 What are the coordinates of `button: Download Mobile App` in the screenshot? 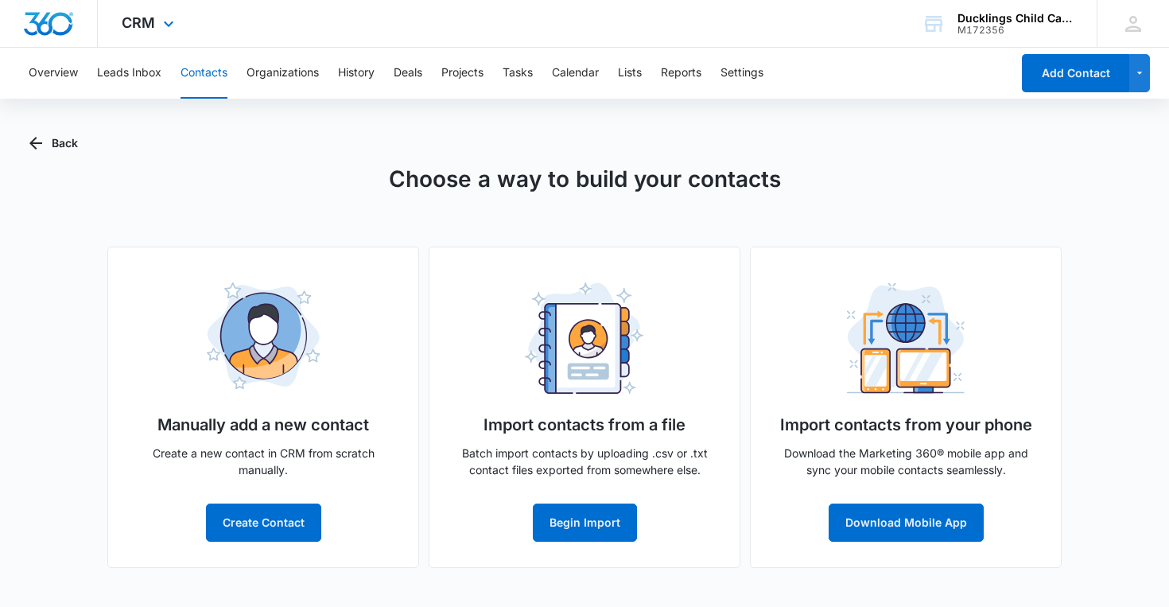 It's located at (906, 522).